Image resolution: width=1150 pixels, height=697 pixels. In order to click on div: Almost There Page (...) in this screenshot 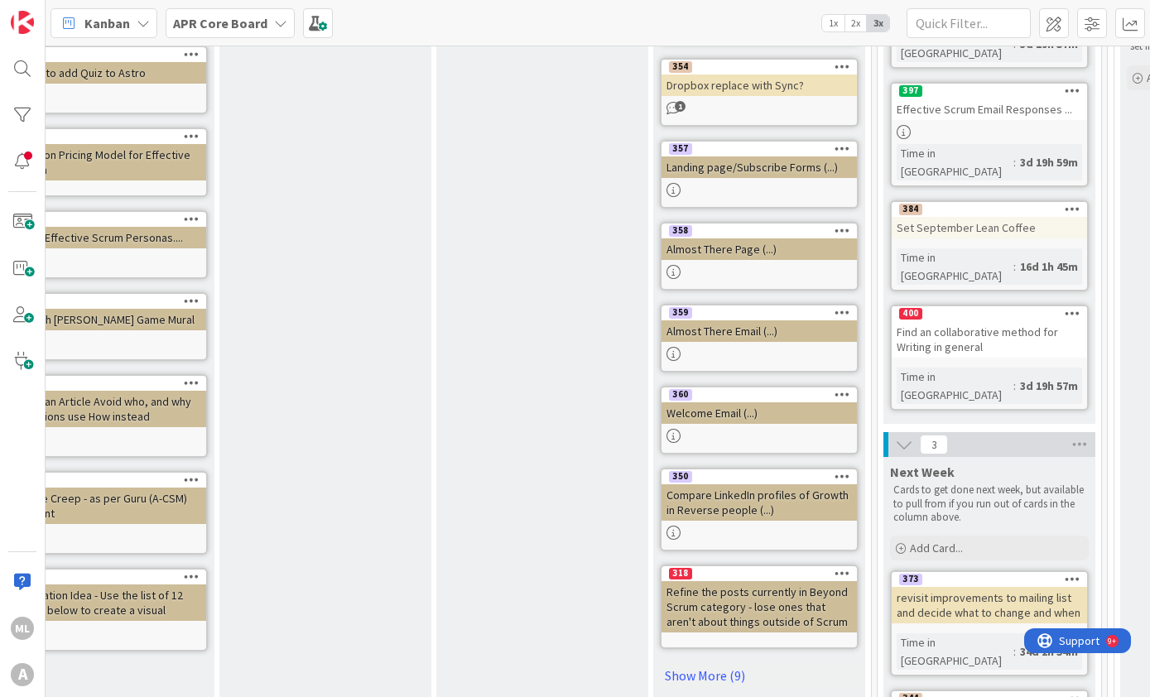, I will do `click(759, 249)`.